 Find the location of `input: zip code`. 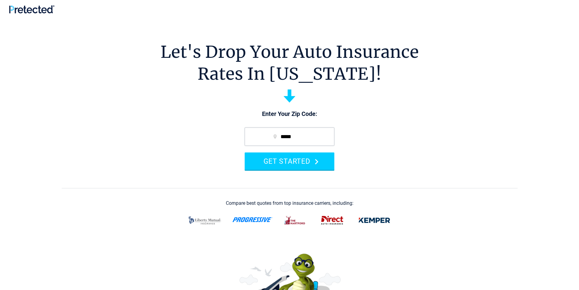

input: zip code is located at coordinates (289, 137).